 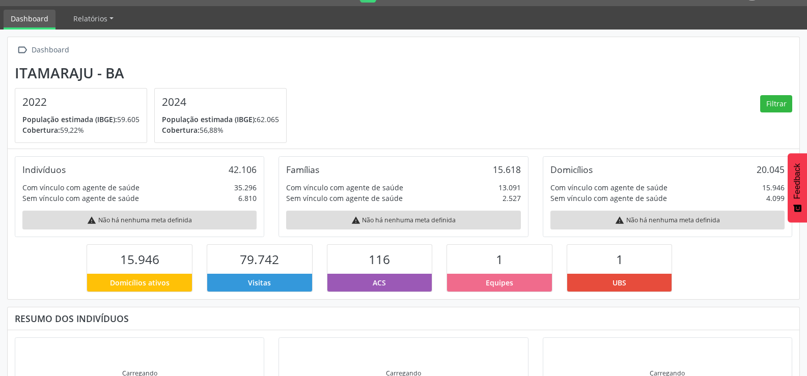 What do you see at coordinates (259, 282) in the screenshot?
I see `span: Visitas` at bounding box center [259, 282].